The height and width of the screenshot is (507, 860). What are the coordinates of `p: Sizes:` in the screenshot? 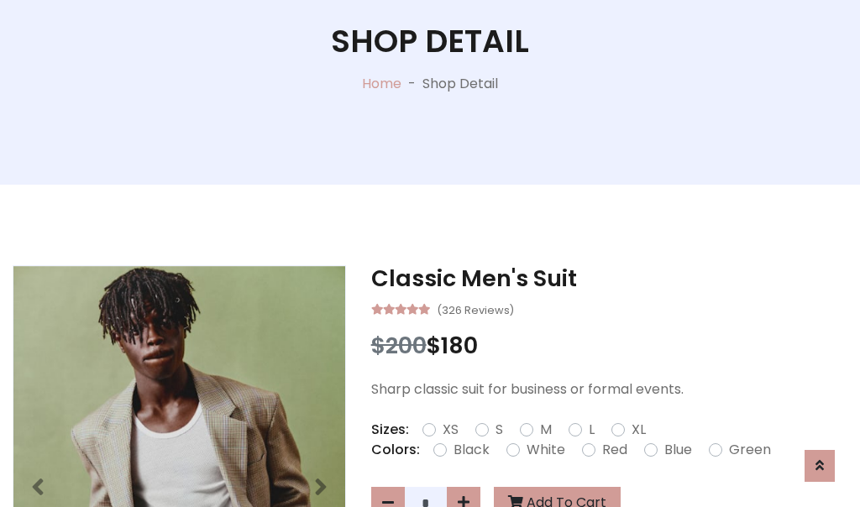 It's located at (390, 430).